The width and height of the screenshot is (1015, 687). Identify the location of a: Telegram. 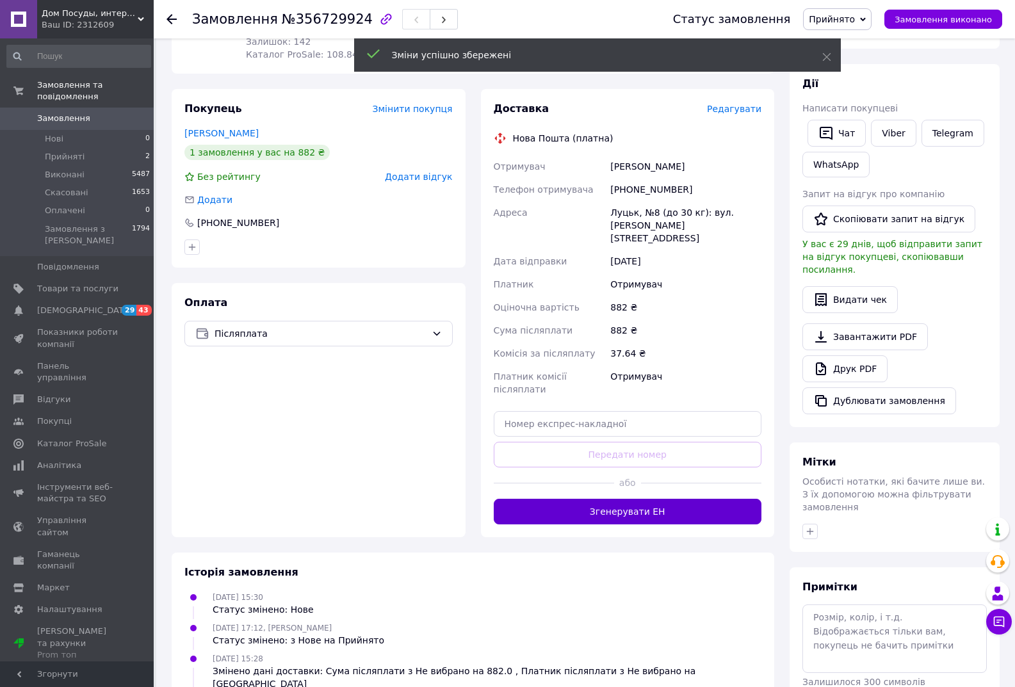
(953, 133).